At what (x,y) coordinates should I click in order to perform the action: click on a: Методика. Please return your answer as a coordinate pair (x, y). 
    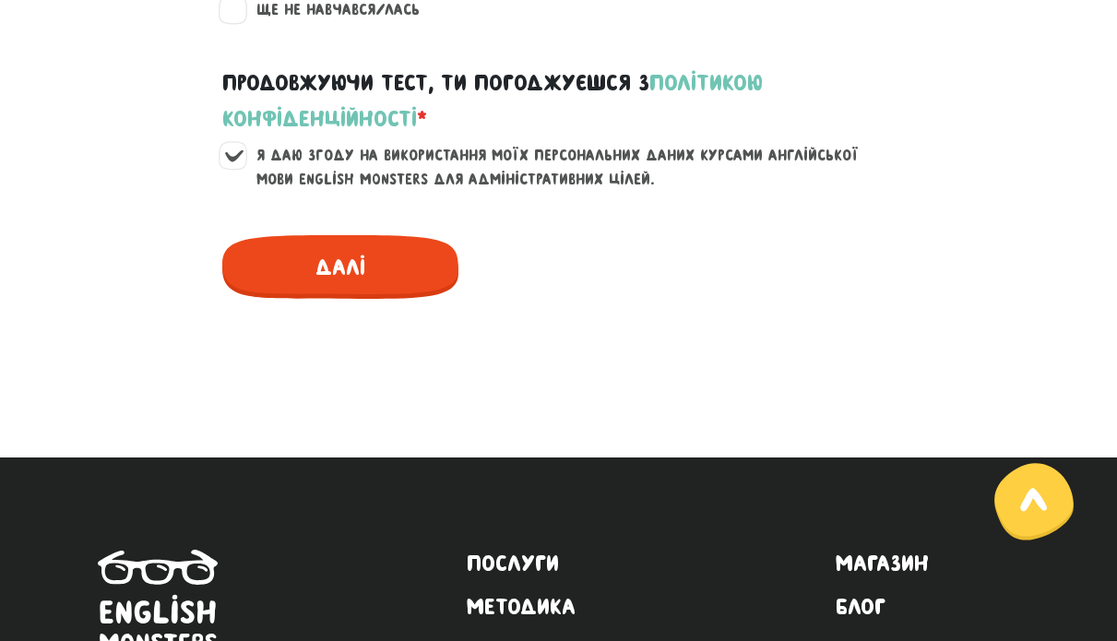
    Looking at the image, I should click on (540, 606).